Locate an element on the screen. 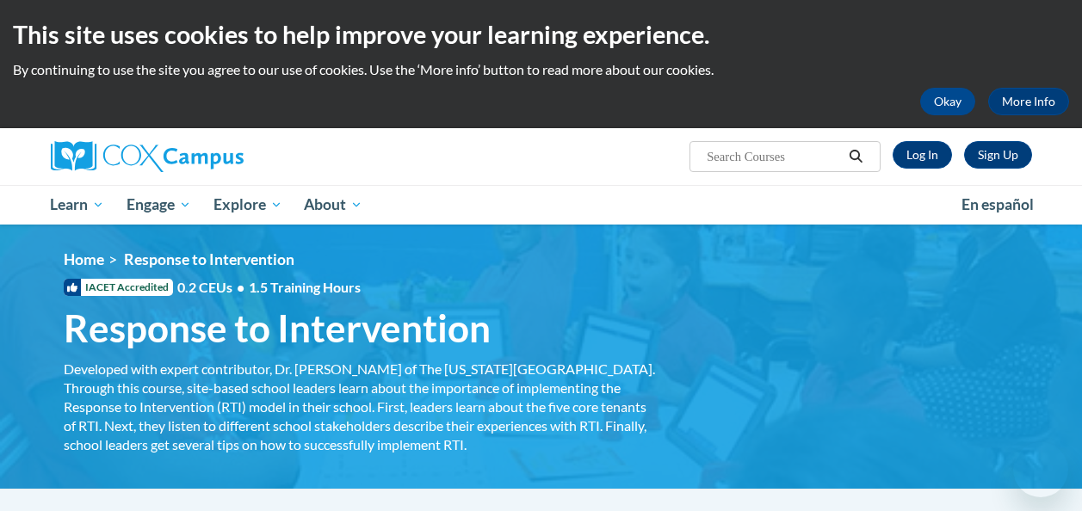 This screenshot has height=511, width=1082. a: Home is located at coordinates (83, 259).